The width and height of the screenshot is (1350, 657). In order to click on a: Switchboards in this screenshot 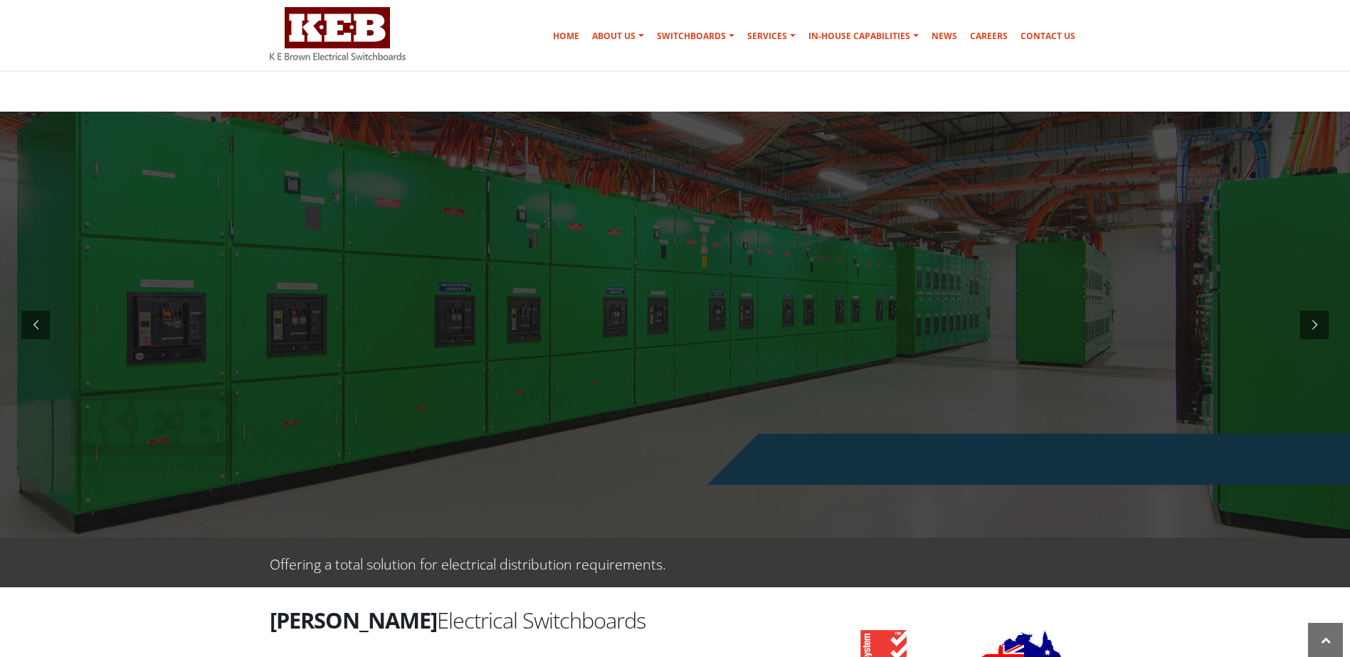, I will do `click(695, 36)`.